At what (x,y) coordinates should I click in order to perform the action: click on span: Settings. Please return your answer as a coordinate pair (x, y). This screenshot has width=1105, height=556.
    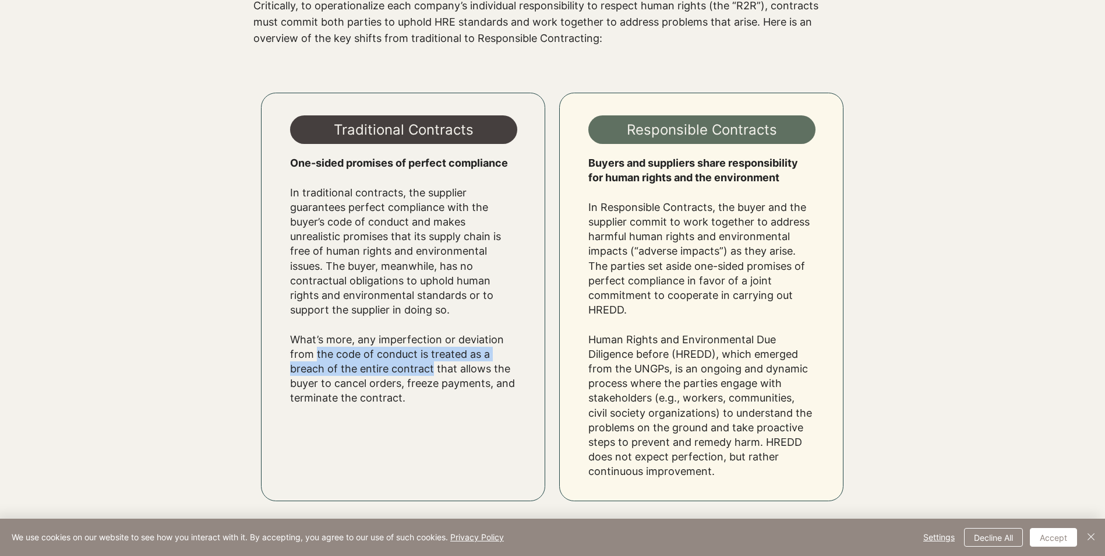
    Looking at the image, I should click on (939, 537).